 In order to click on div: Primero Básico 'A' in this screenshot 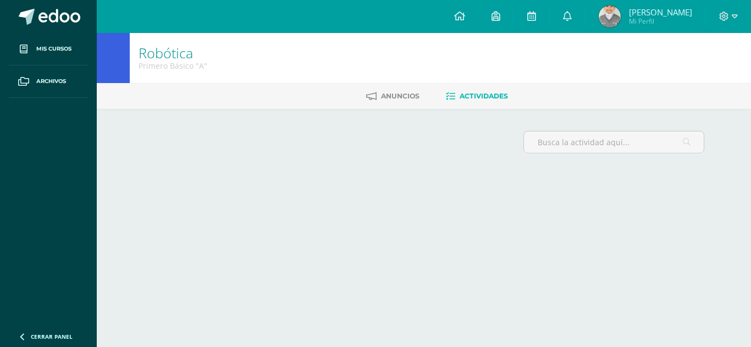, I will do `click(173, 65)`.